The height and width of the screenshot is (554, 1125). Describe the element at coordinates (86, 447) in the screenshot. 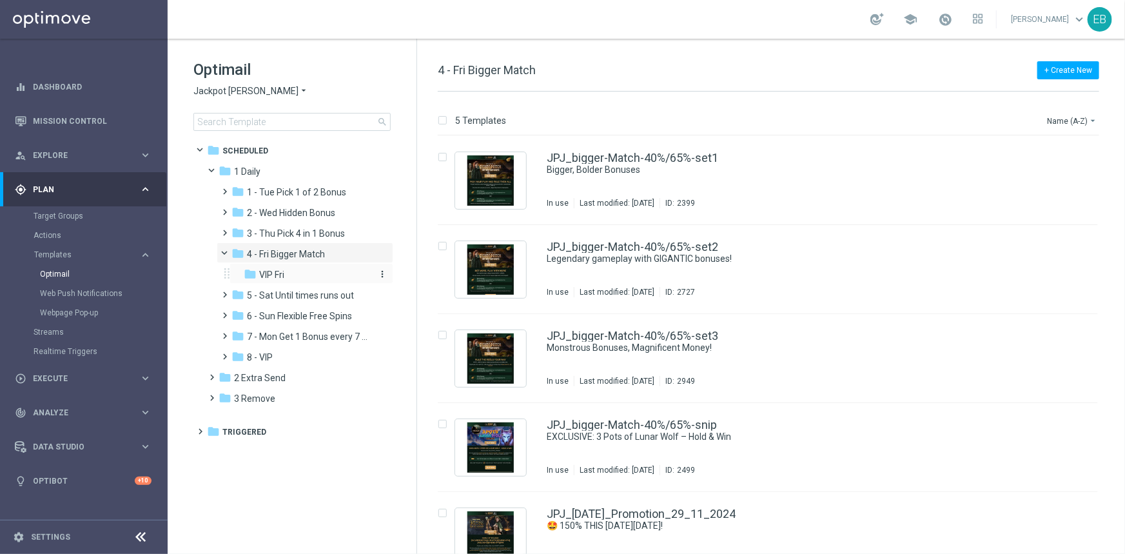

I see `span: Data Studio` at that location.